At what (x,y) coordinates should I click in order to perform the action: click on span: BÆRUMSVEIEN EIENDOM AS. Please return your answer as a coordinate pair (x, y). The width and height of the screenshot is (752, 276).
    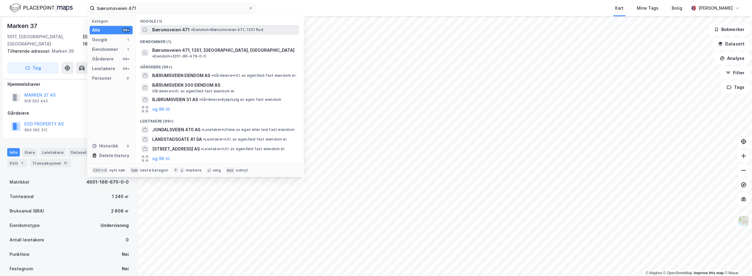
    Looking at the image, I should click on (181, 76).